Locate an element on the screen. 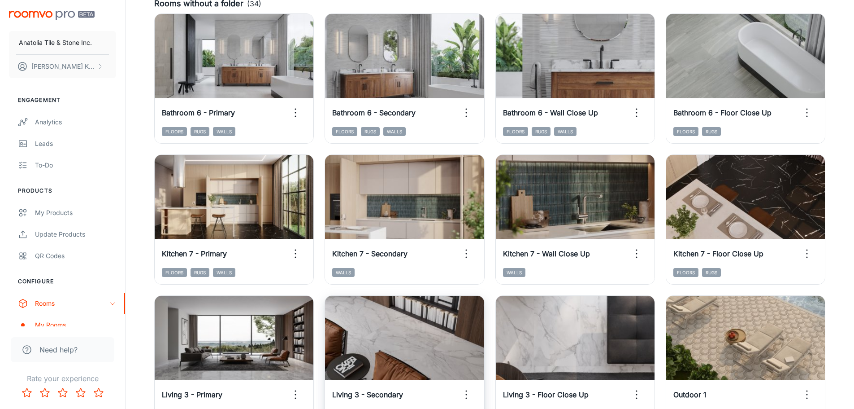  span: Need help? is located at coordinates (58, 349).